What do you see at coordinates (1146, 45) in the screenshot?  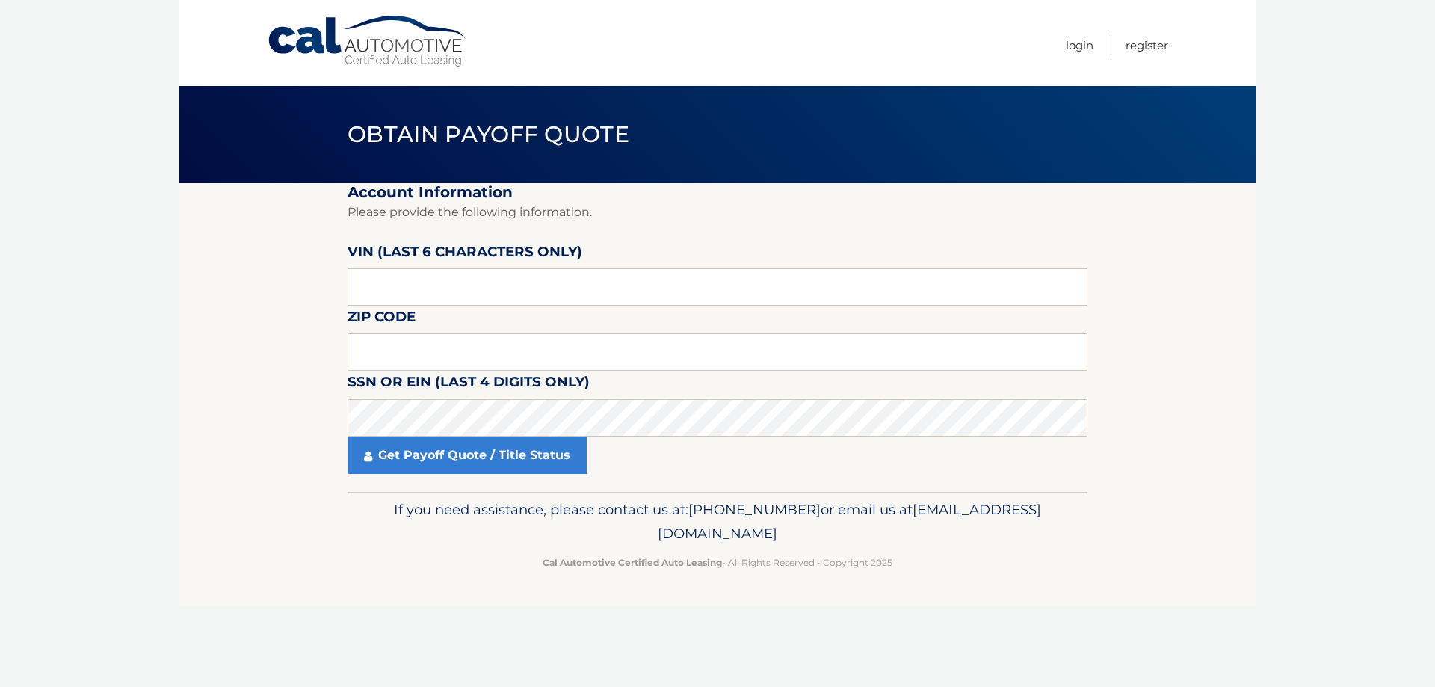 I see `a: Register` at bounding box center [1146, 45].